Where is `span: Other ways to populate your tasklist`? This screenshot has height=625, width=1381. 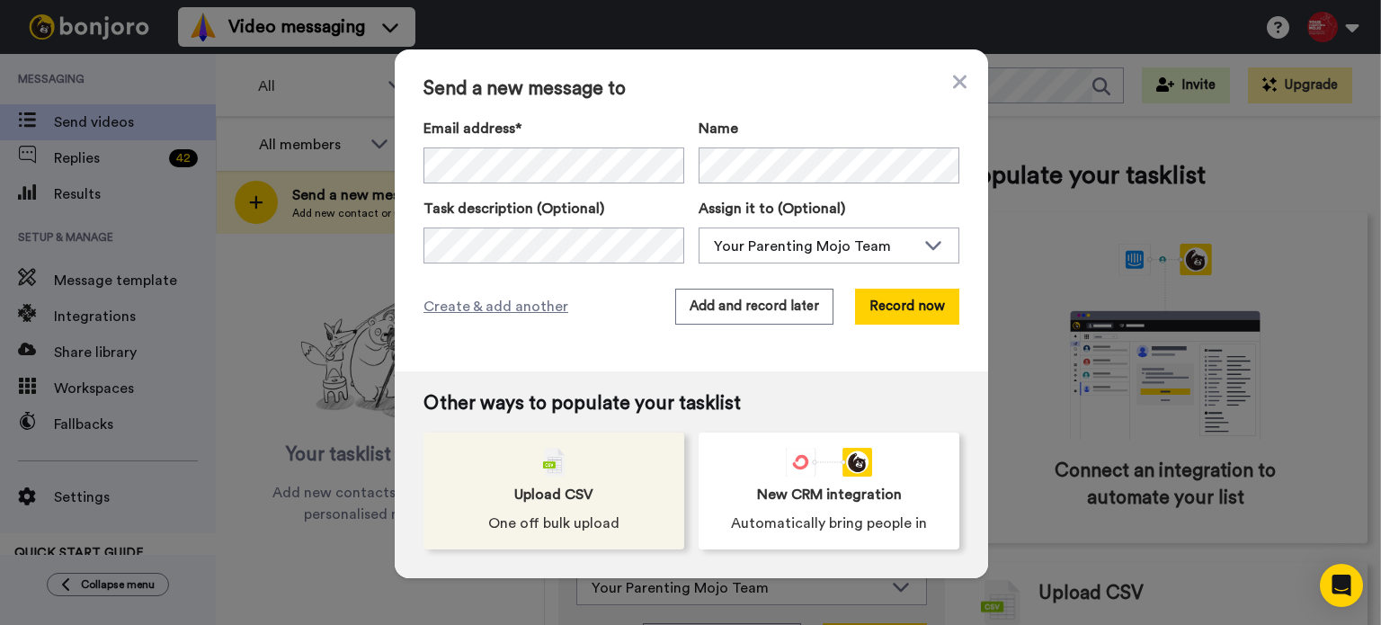 span: Other ways to populate your tasklist is located at coordinates (691, 404).